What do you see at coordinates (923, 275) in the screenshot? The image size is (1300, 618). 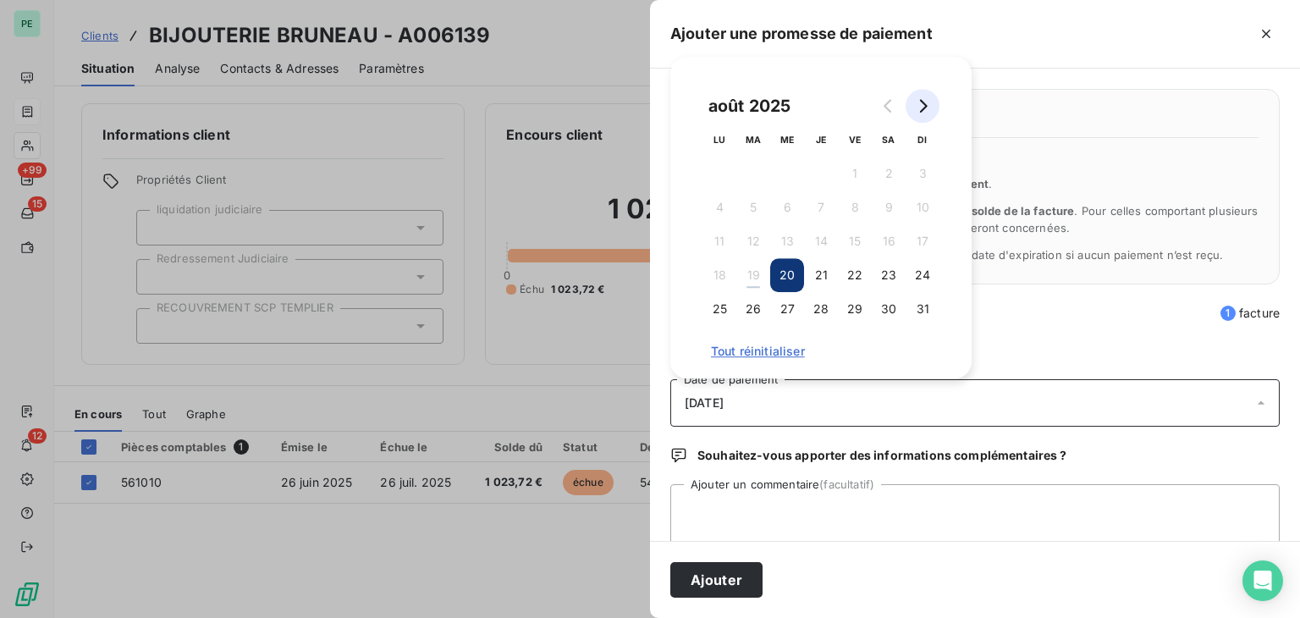 I see `button: 24` at bounding box center [923, 275].